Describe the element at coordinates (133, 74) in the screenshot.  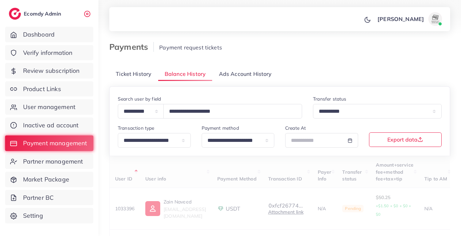
I see `span: Ticket History` at that location.